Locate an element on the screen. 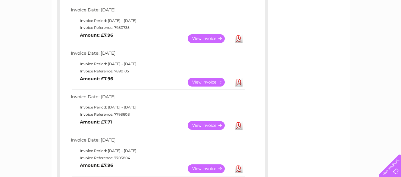 The height and width of the screenshot is (177, 401). a: Water is located at coordinates (301, 28).